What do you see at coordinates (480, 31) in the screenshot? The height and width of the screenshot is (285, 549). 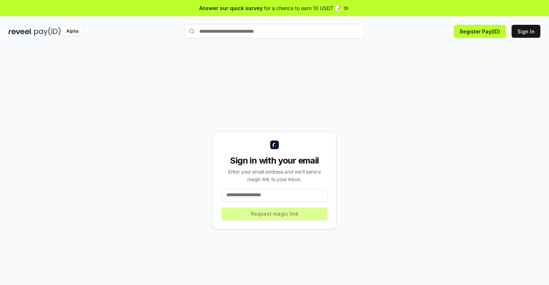 I see `button: Register Pay(ID)` at bounding box center [480, 31].